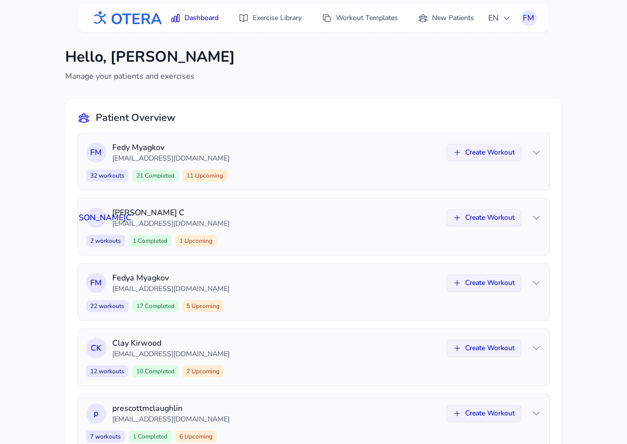 Image resolution: width=627 pixels, height=444 pixels. What do you see at coordinates (446, 18) in the screenshot?
I see `a: New Patients` at bounding box center [446, 18].